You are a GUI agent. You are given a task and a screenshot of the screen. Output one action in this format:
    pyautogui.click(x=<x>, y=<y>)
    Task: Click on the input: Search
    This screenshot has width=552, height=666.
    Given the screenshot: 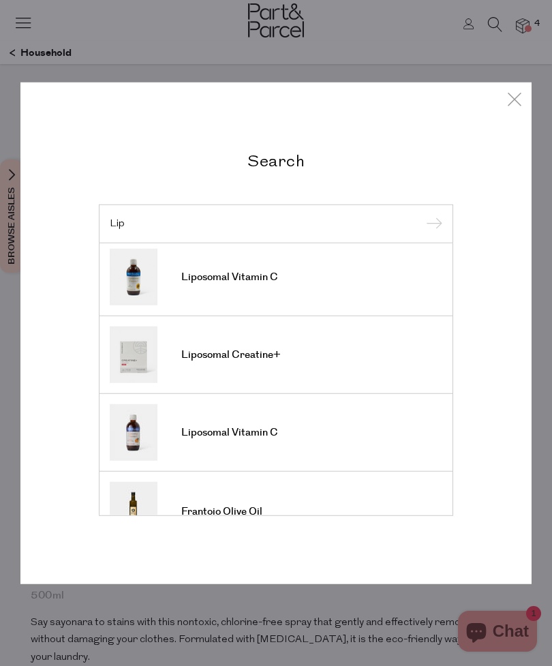 What is the action you would take?
    pyautogui.click(x=276, y=223)
    